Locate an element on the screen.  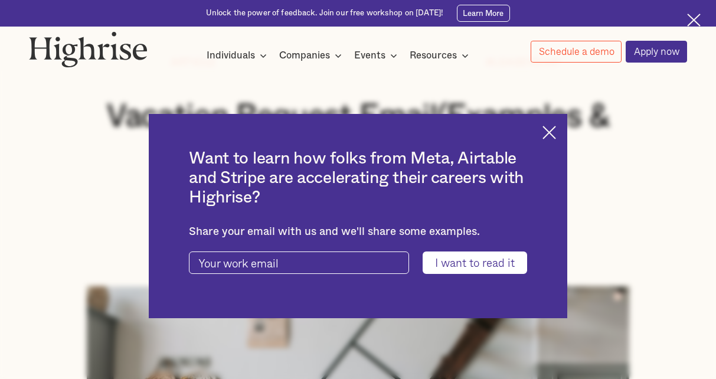
h2: Want to learn how folks from Meta, Airtable and Stripe are accelerating their careers with Highrise? is located at coordinates (358, 178).